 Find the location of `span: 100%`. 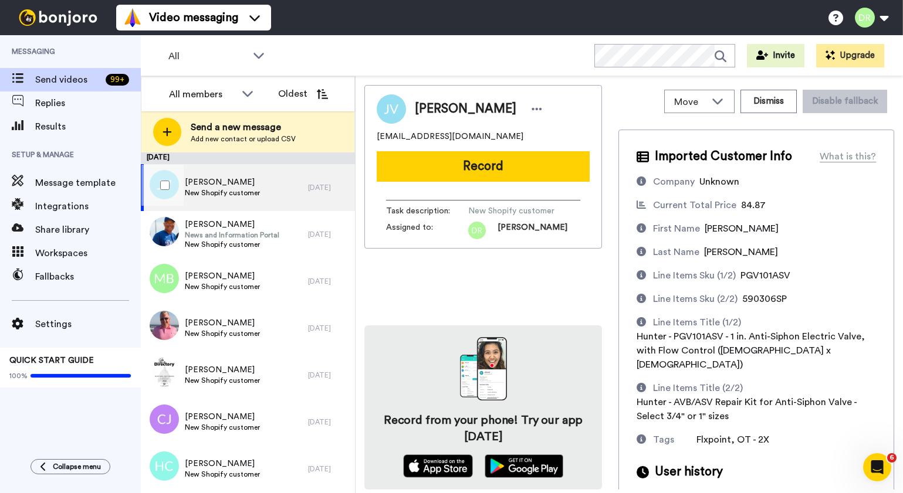

span: 100% is located at coordinates (18, 376).